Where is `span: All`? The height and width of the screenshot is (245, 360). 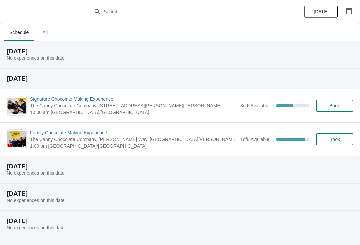 span: All is located at coordinates (45, 32).